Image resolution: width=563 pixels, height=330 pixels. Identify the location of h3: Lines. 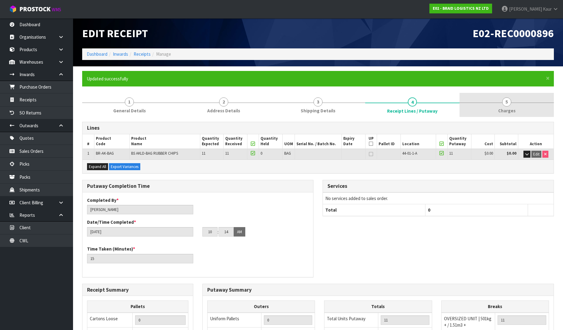
(318, 128).